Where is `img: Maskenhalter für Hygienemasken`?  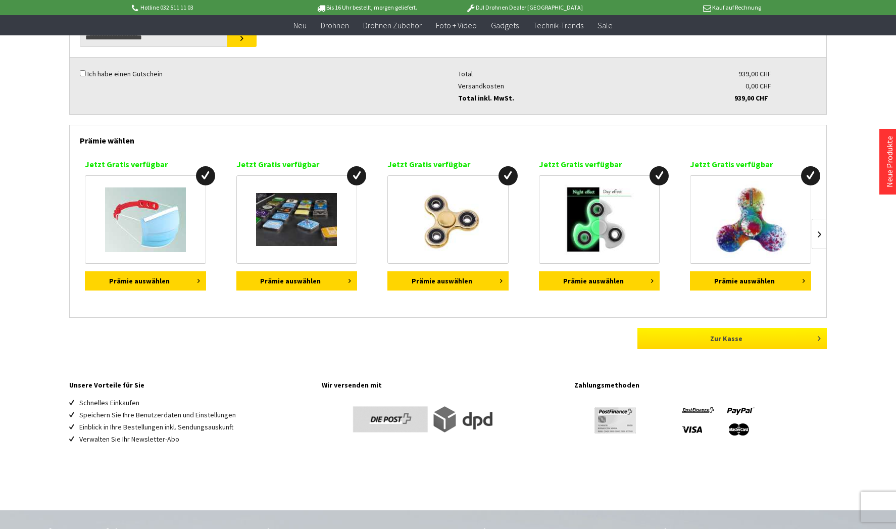 img: Maskenhalter für Hygienemasken is located at coordinates (145, 220).